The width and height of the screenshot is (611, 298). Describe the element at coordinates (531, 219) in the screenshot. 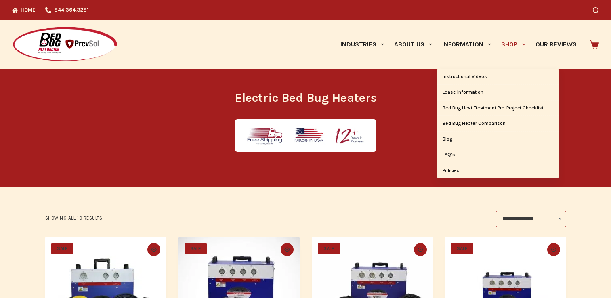

I see `select: Shop order` at that location.